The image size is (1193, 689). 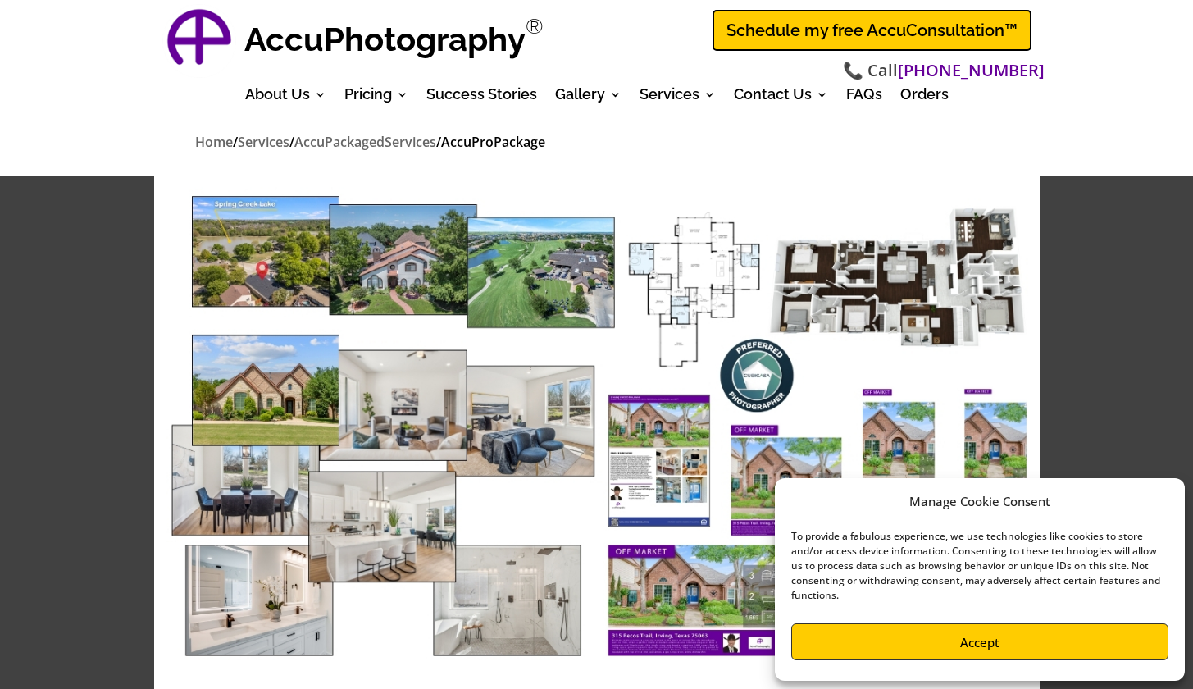 I want to click on a: Pricing, so click(x=376, y=98).